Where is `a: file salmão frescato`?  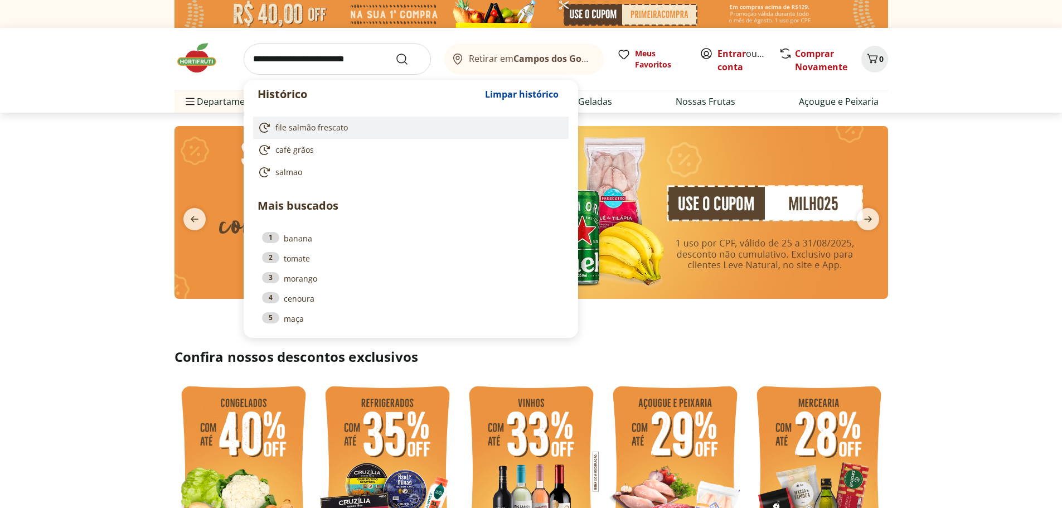 a: file salmão frescato is located at coordinates (409, 128).